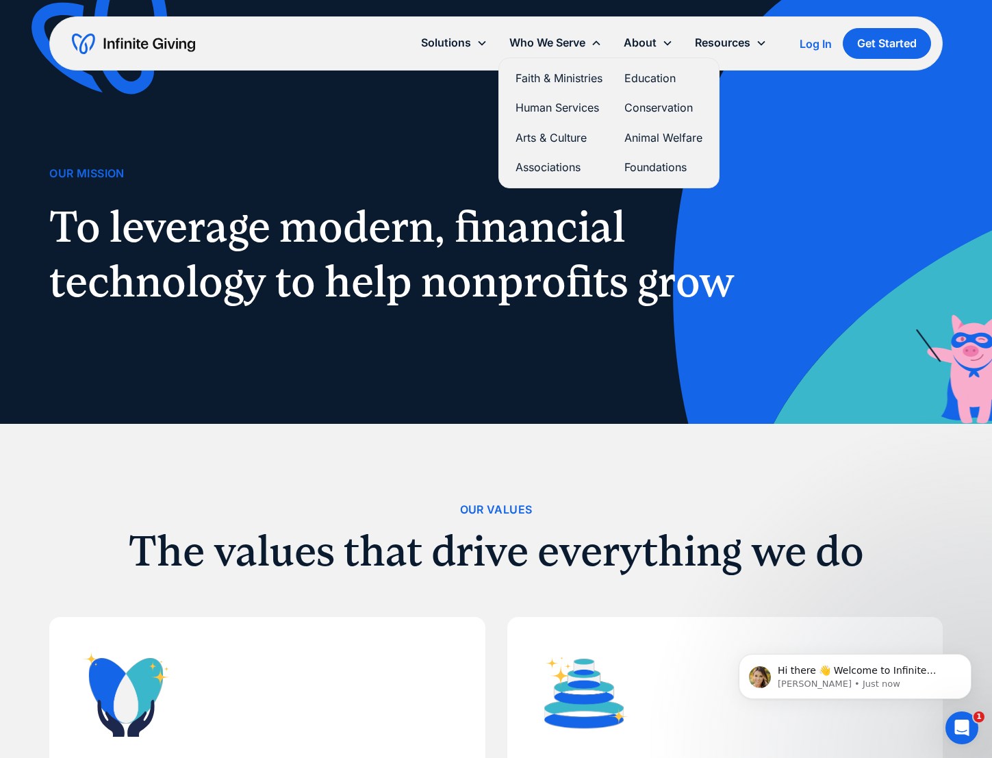 Image resolution: width=992 pixels, height=758 pixels. What do you see at coordinates (608, 122) in the screenshot?
I see `nav: Who We Serve` at bounding box center [608, 122].